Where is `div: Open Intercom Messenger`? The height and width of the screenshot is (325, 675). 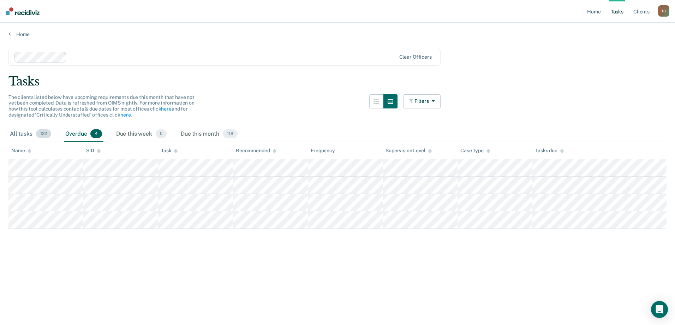 div: Open Intercom Messenger is located at coordinates (659, 309).